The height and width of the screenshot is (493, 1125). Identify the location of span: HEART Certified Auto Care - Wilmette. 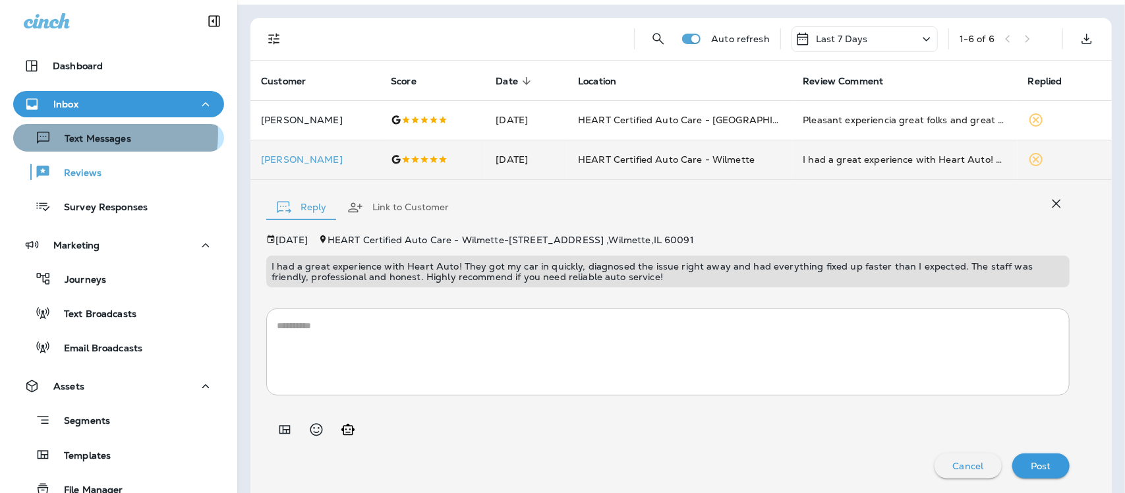
(666, 159).